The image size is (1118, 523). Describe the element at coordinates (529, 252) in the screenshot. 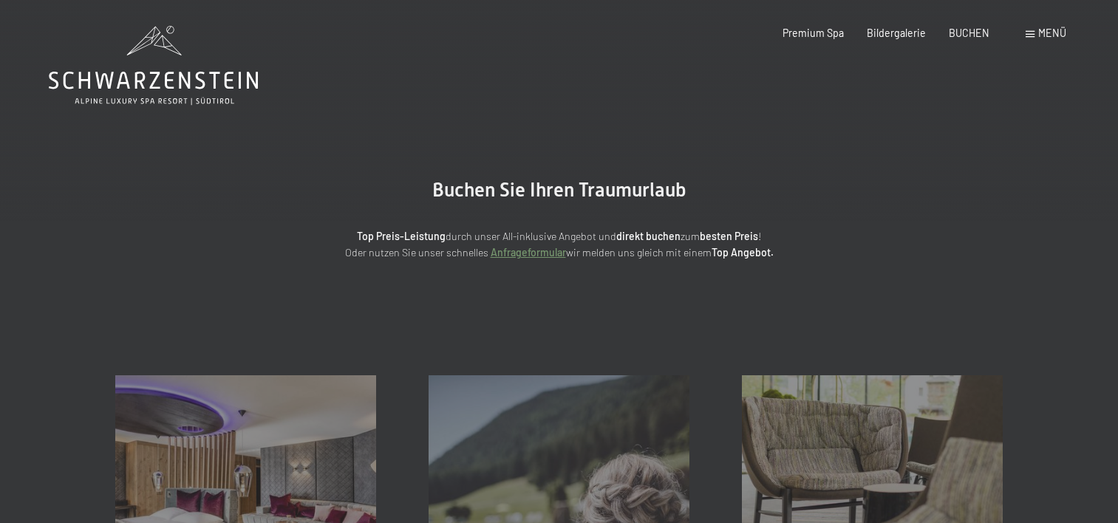

I see `a: Anfrageformular` at that location.